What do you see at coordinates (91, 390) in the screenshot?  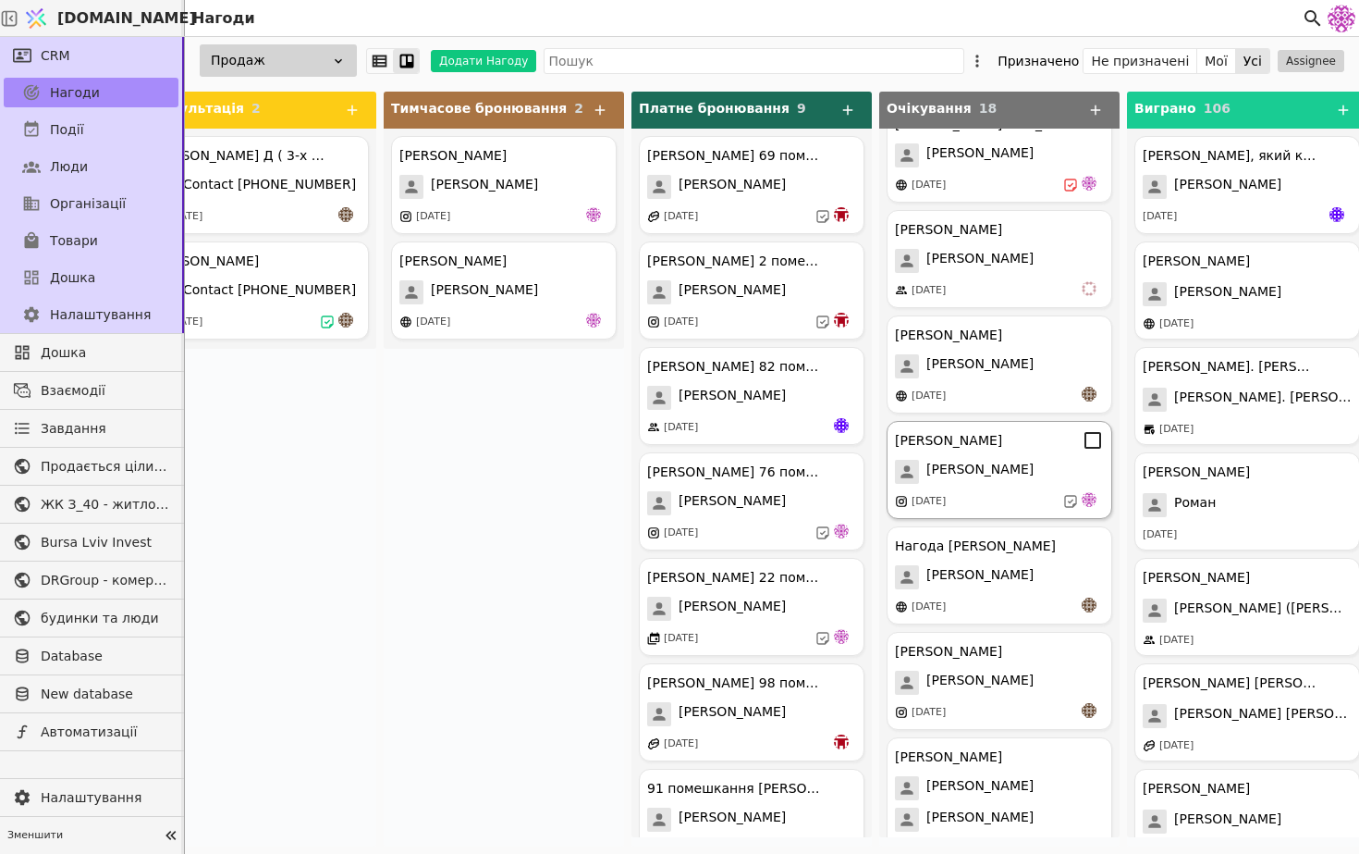 I see `a: Взаємодії` at bounding box center [91, 390].